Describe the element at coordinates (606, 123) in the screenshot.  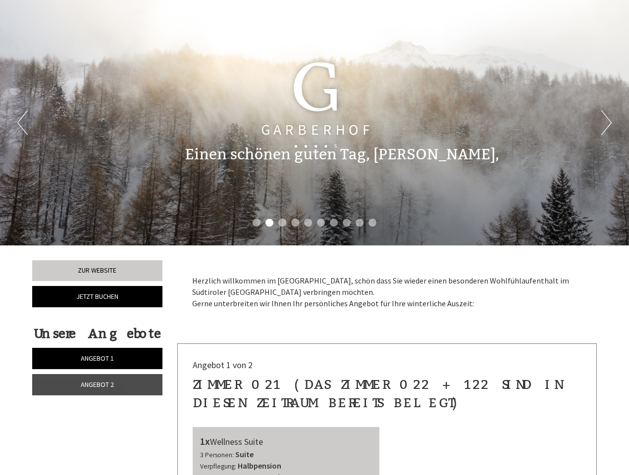
I see `button: Next` at that location.